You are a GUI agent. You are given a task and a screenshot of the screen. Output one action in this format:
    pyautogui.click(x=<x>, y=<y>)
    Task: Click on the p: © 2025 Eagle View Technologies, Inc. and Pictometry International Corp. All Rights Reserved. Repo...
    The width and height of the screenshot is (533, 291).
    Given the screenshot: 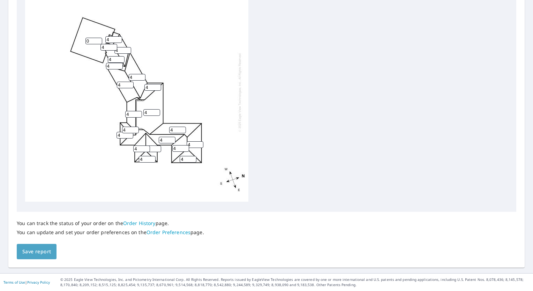 What is the action you would take?
    pyautogui.click(x=295, y=282)
    